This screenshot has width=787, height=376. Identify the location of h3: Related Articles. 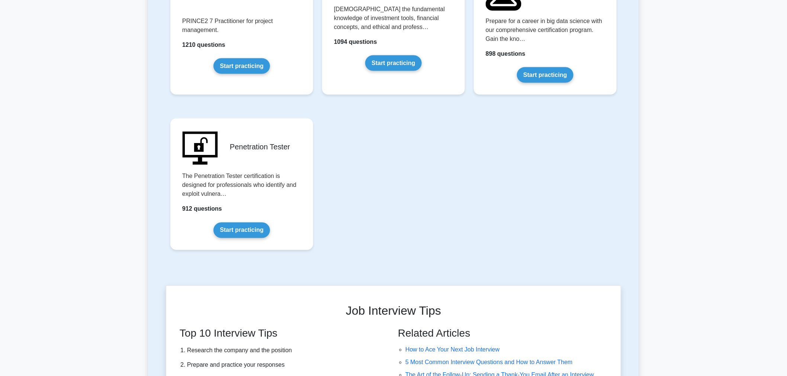
(504, 334).